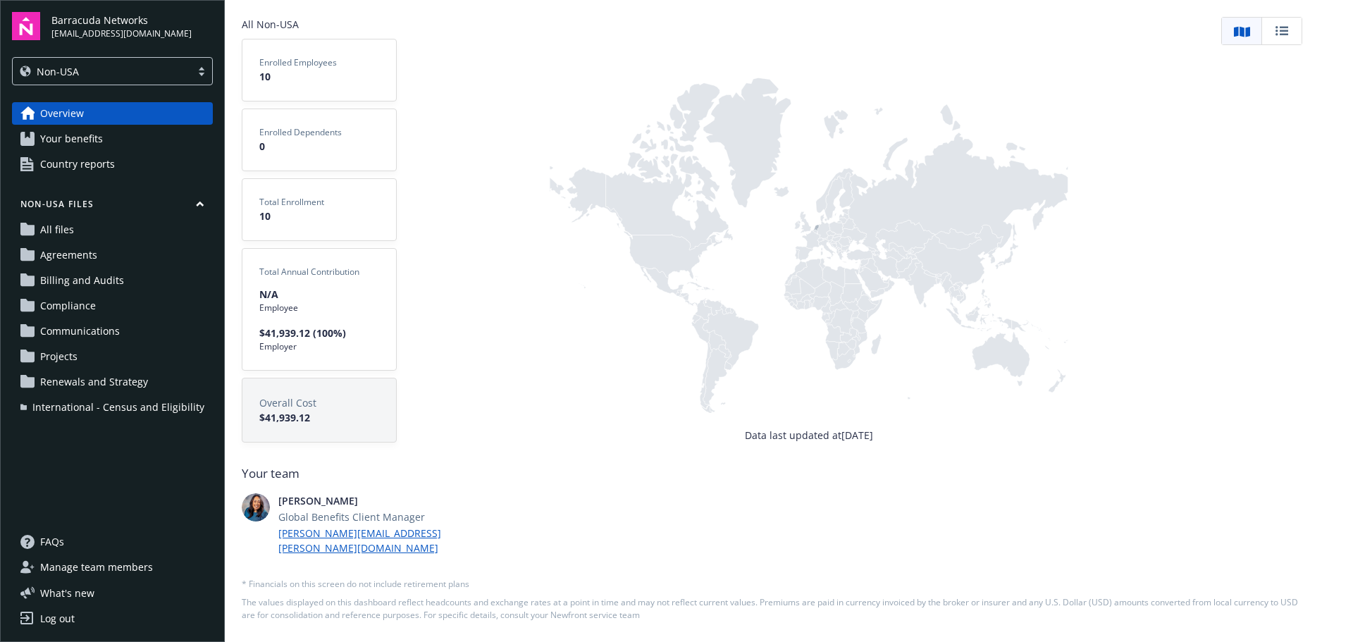 This screenshot has height=642, width=1353. Describe the element at coordinates (26, 26) in the screenshot. I see `img: navigator-logo.svg` at that location.